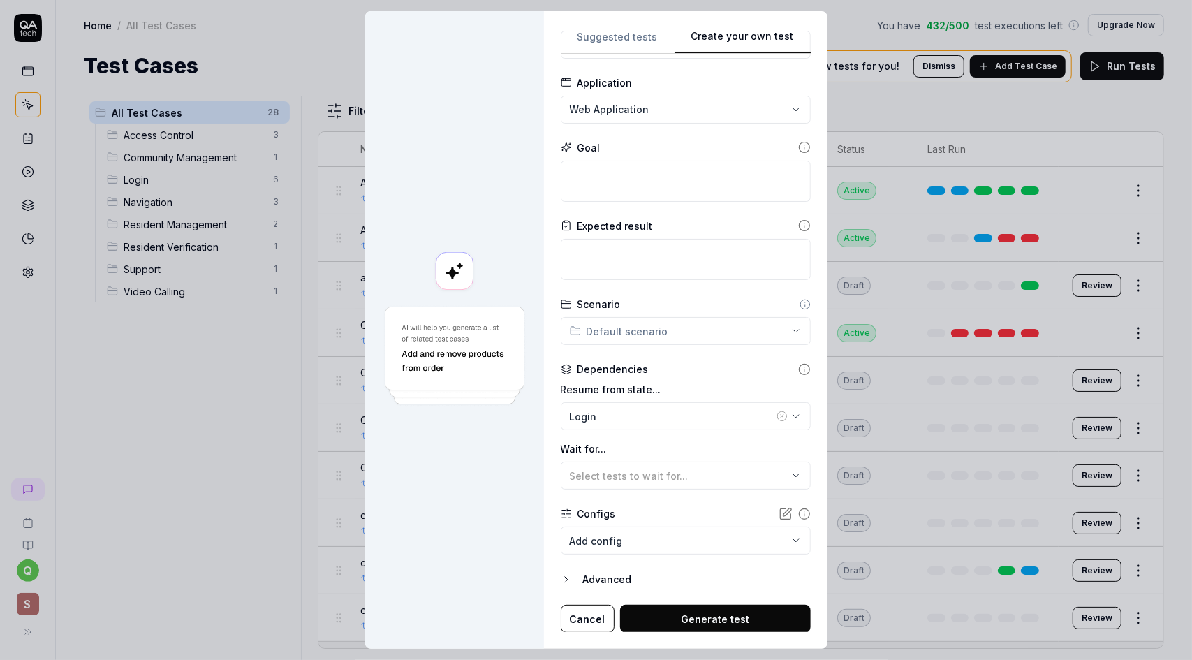 This screenshot has height=660, width=1192. I want to click on div: Expected result, so click(615, 226).